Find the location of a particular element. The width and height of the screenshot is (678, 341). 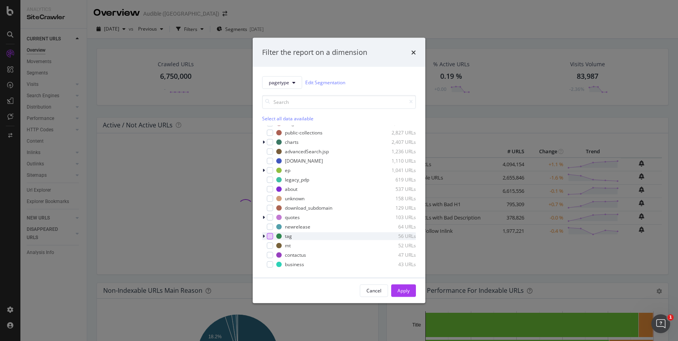

div: Filter the report on a dimension is located at coordinates (315, 53).